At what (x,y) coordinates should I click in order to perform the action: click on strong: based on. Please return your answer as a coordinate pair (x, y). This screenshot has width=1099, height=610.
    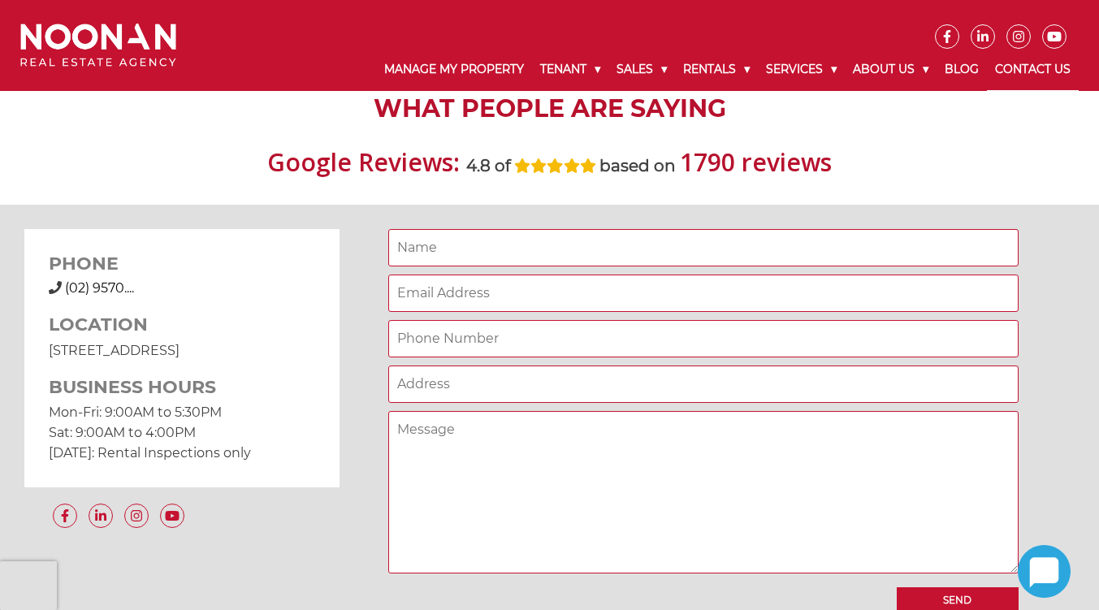
    Looking at the image, I should click on (638, 166).